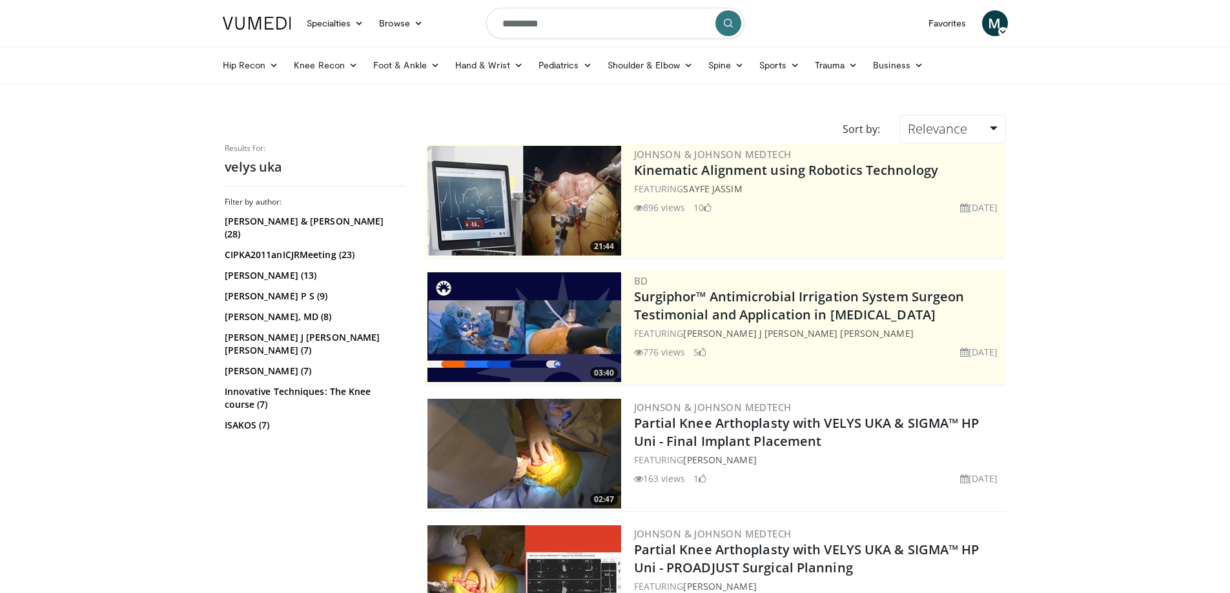 The width and height of the screenshot is (1230, 593). Describe the element at coordinates (995, 23) in the screenshot. I see `span: M` at that location.